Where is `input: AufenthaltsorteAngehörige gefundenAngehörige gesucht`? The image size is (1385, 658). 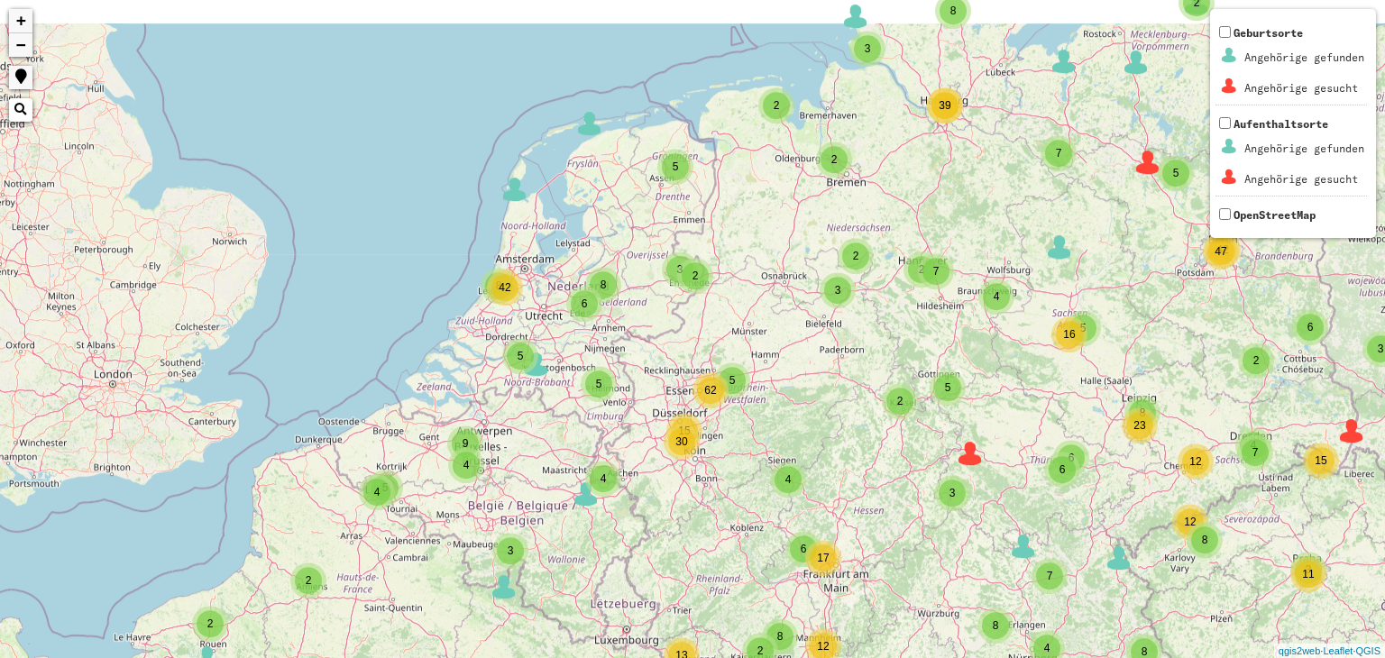
input: AufenthaltsorteAngehörige gefundenAngehörige gesucht is located at coordinates (1225, 123).